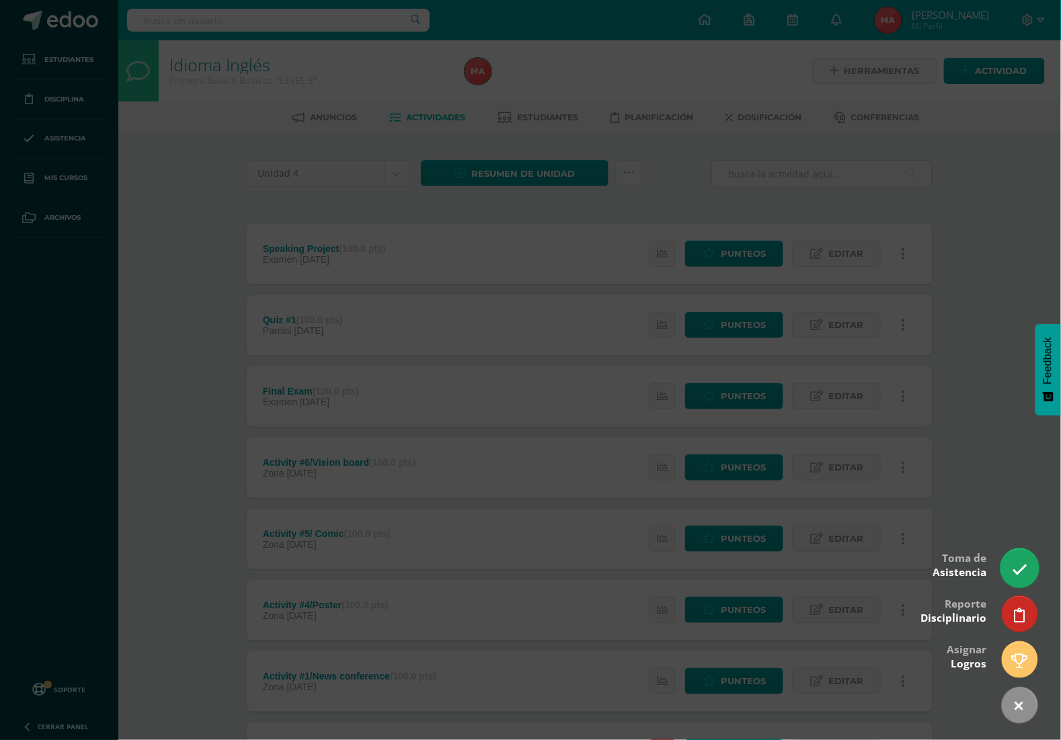  Describe the element at coordinates (966, 655) in the screenshot. I see `div: Asignar` at that location.